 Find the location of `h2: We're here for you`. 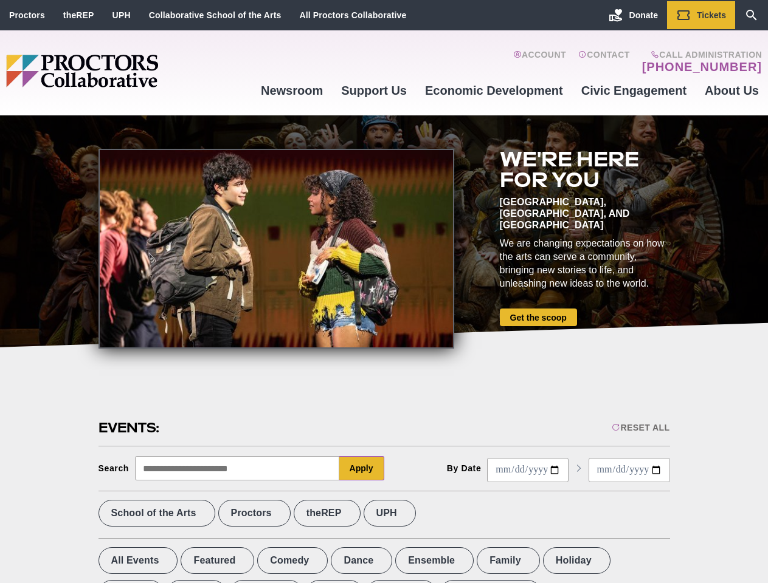

h2: We're here for you is located at coordinates (585, 170).